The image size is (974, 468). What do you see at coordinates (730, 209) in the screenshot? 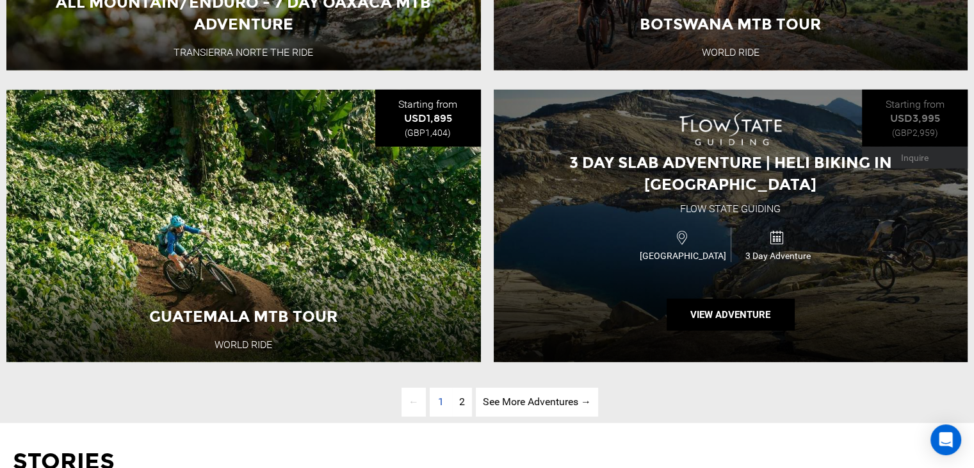
I see `div: Flow State Guiding` at bounding box center [730, 209].